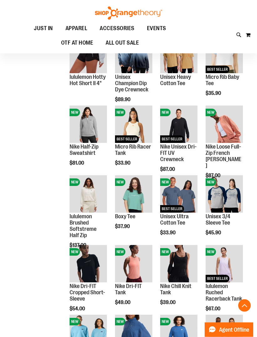 The width and height of the screenshot is (257, 337). Describe the element at coordinates (88, 55) in the screenshot. I see `img: Product image for lululemon Hotty Hot Short II 4"` at that location.